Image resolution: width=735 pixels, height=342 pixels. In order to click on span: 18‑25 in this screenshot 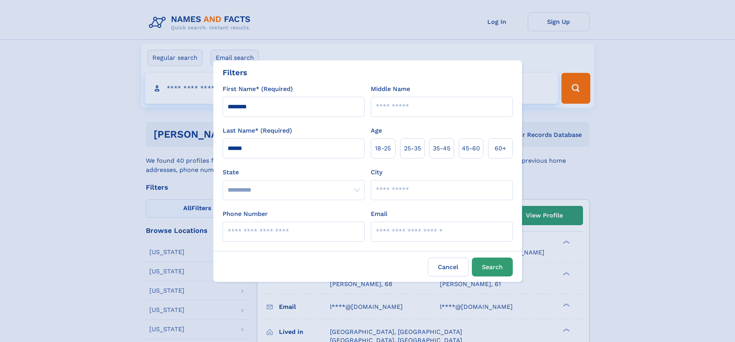, I will do `click(383, 148)`.